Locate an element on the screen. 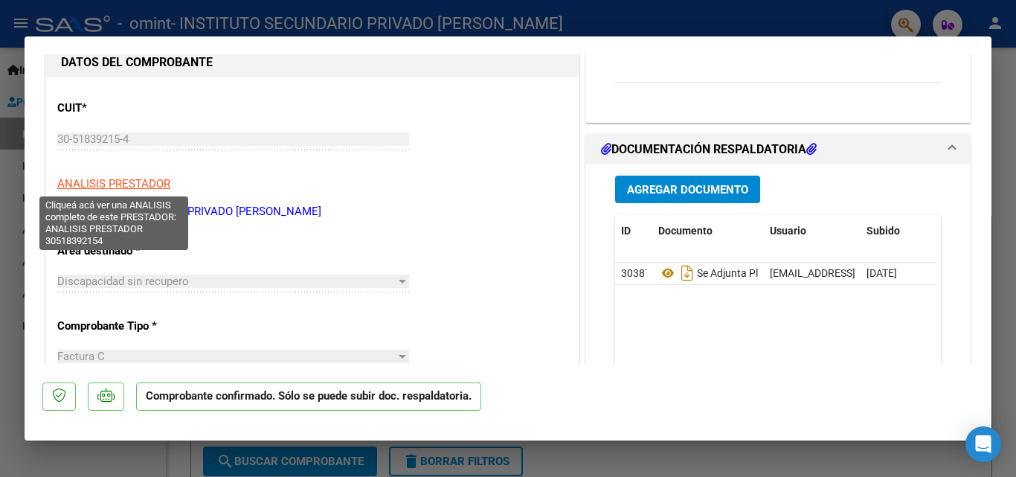  datatable-header-cell: Subido is located at coordinates (897, 230).